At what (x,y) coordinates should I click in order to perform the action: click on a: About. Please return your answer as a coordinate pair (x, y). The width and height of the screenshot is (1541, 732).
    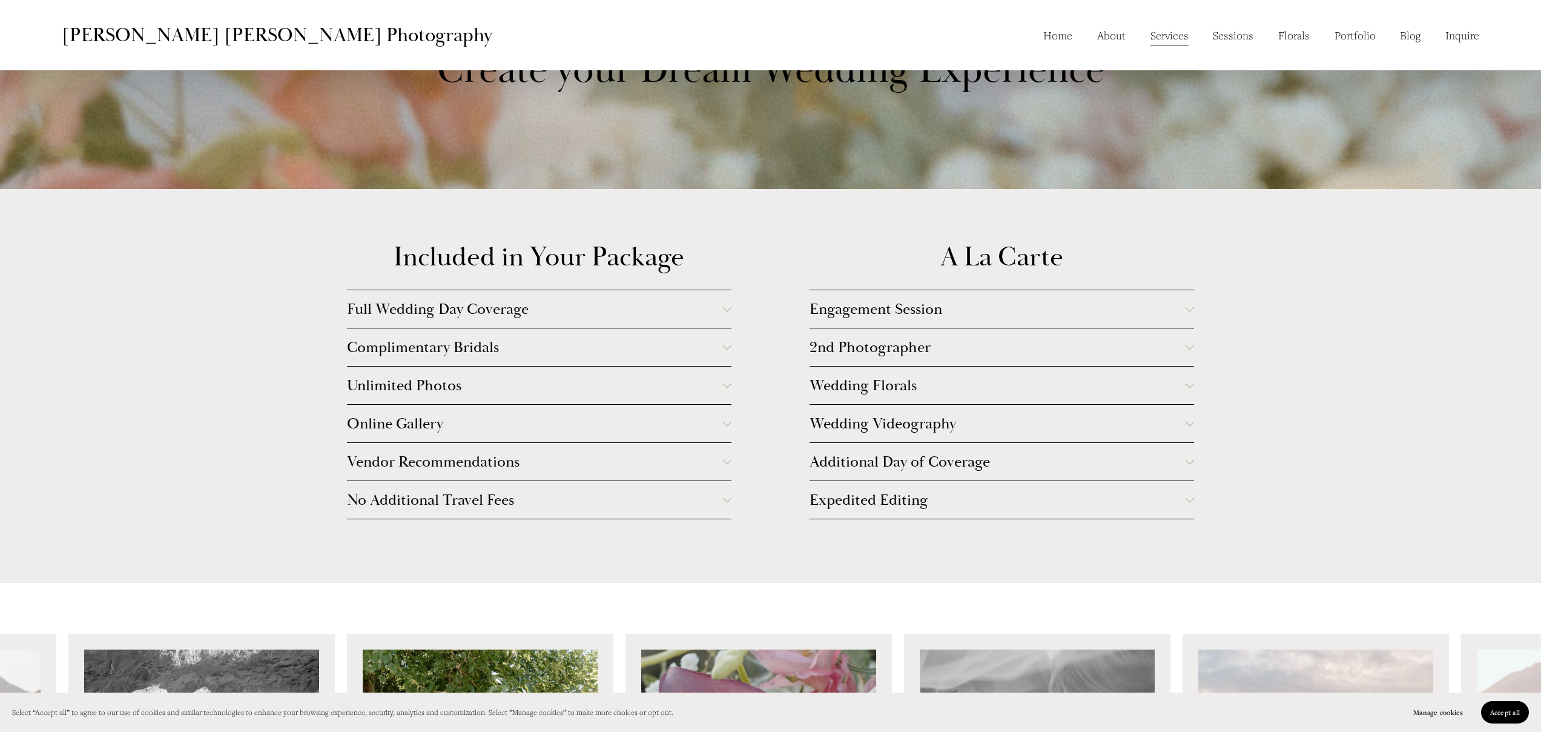
    Looking at the image, I should click on (1111, 35).